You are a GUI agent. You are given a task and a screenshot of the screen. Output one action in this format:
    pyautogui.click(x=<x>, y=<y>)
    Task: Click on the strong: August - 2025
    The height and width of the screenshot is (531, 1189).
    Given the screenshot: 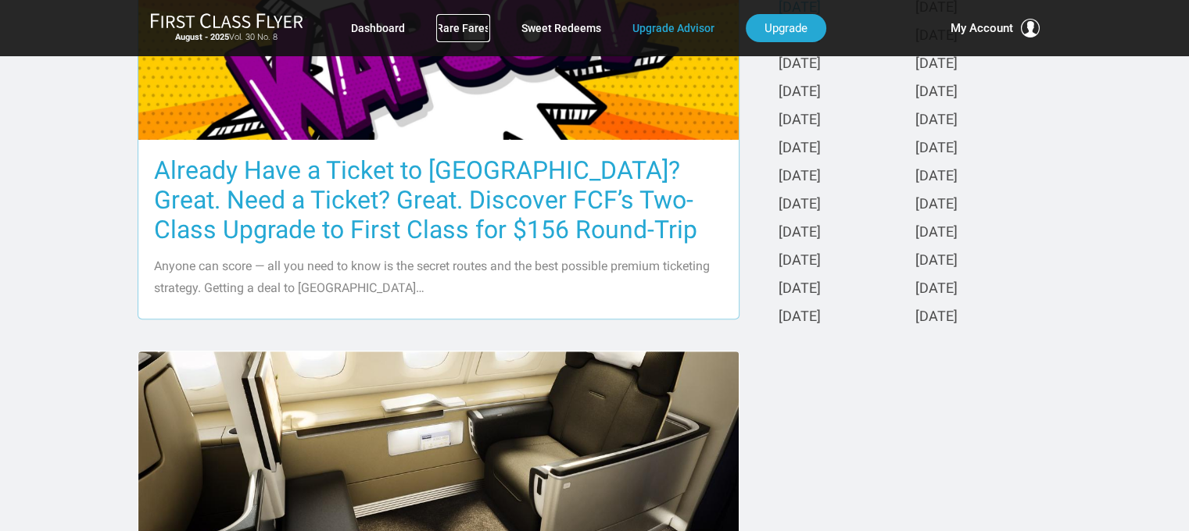 What is the action you would take?
    pyautogui.click(x=202, y=37)
    